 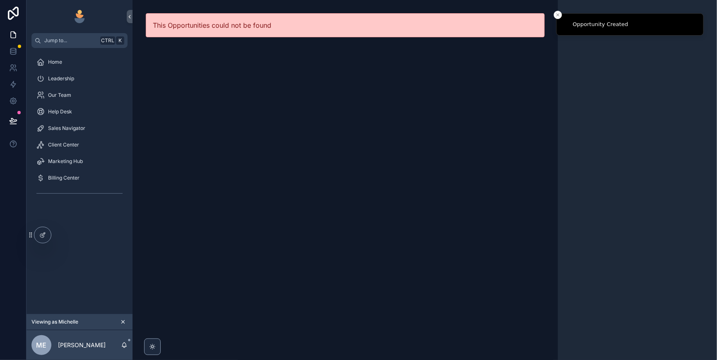 What do you see at coordinates (212, 25) in the screenshot?
I see `span: This Opportunities could not be found` at bounding box center [212, 25].